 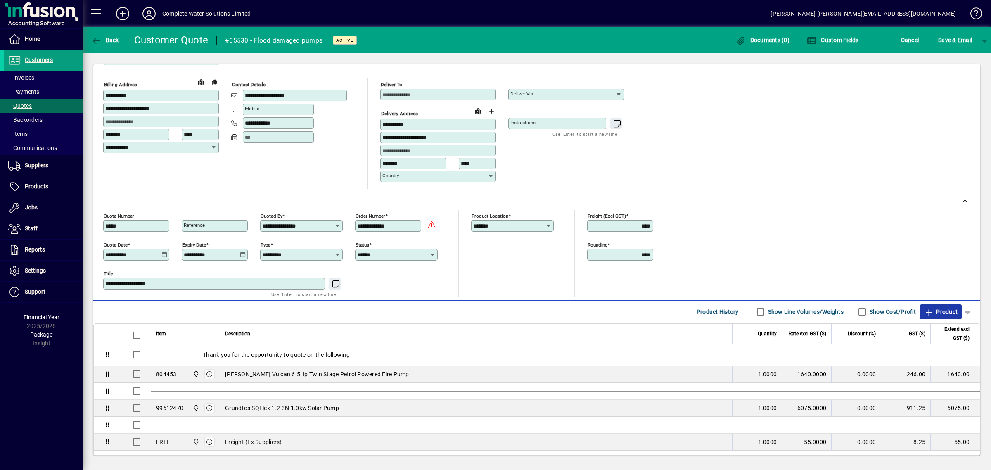 I want to click on span: Freight (Ex Suppliers), so click(x=253, y=442).